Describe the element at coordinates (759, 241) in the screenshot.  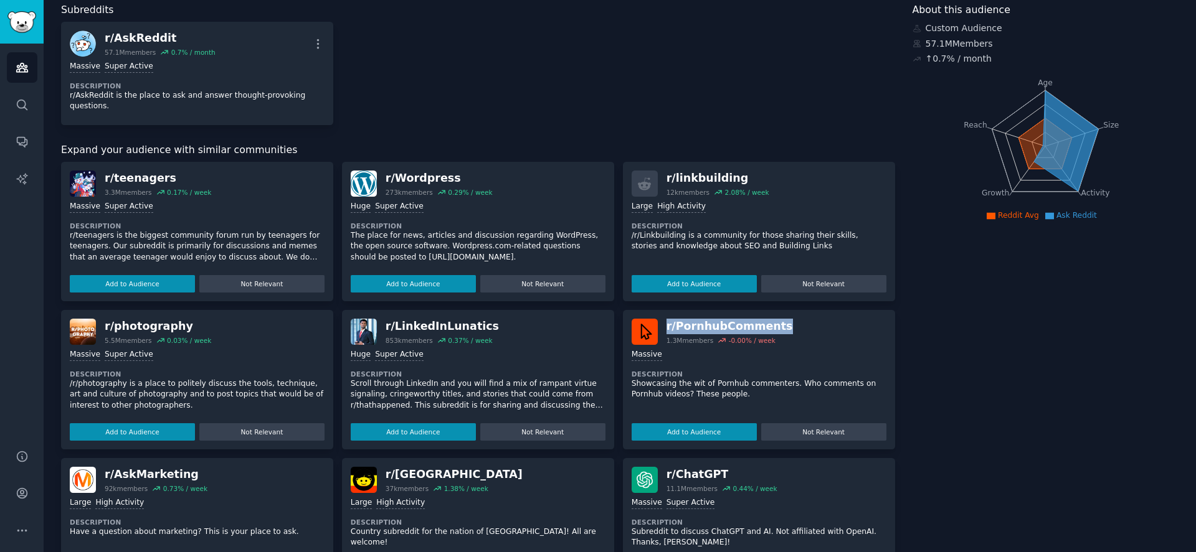
I see `p: /r/Linkbuilding is a community for those sharing their skills, stories and knowledge about SEO an...` at that location.